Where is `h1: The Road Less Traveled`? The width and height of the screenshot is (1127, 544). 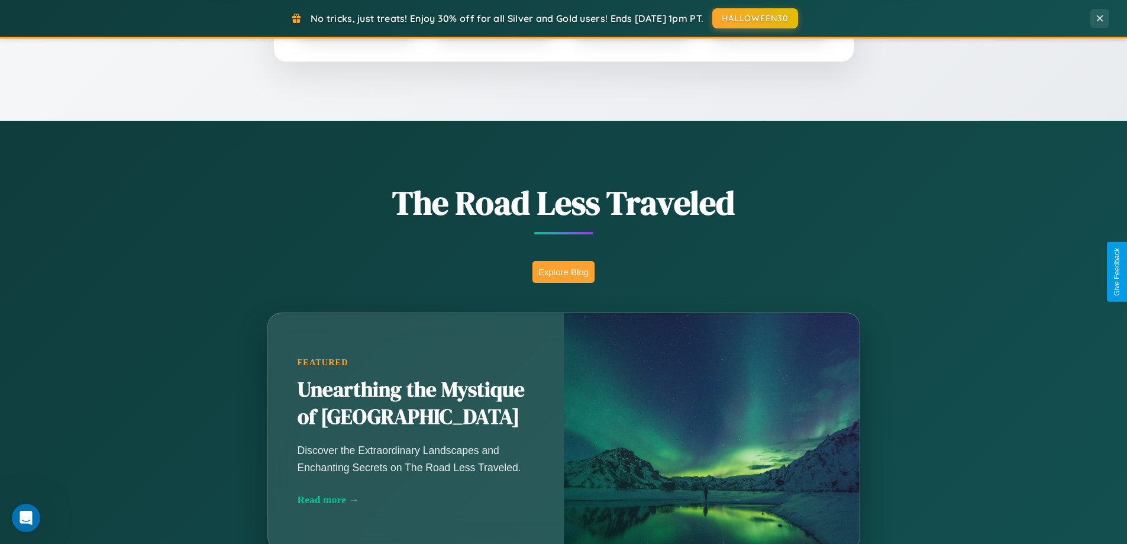 h1: The Road Less Traveled is located at coordinates (564, 202).